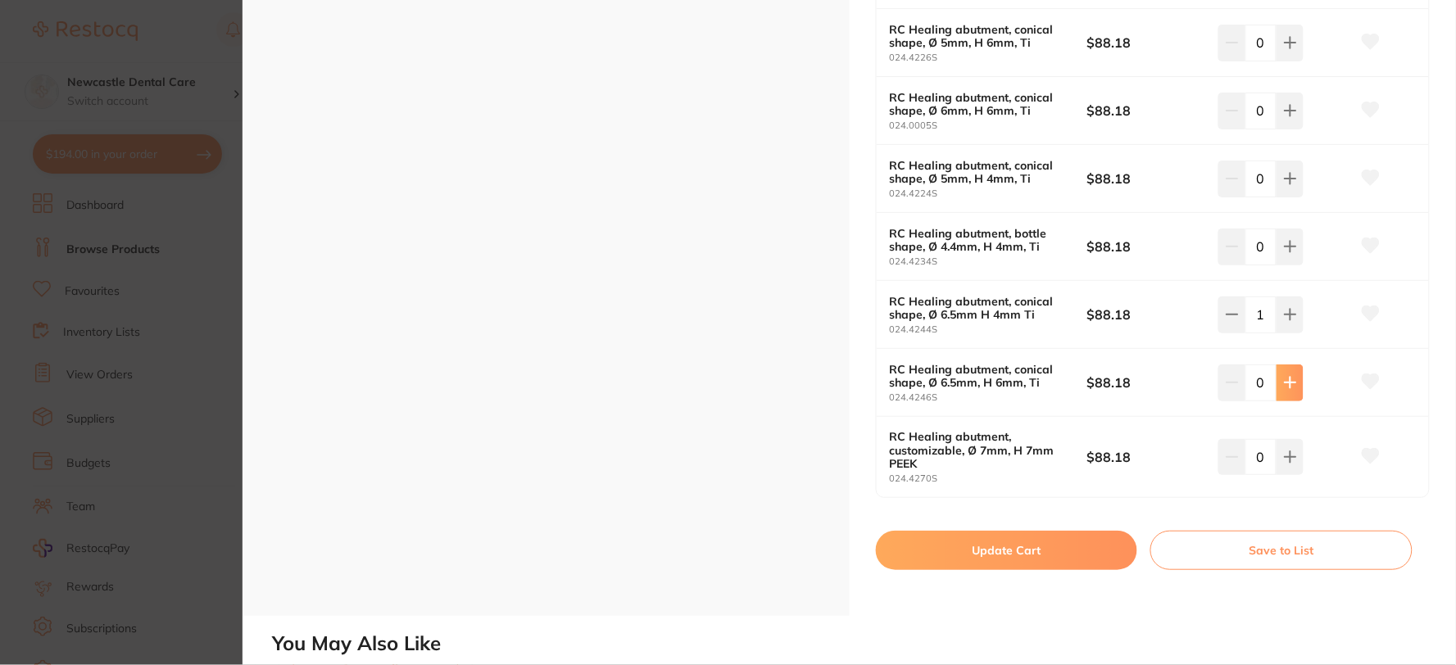 This screenshot has height=665, width=1456. I want to click on small: 024.4226S, so click(988, 57).